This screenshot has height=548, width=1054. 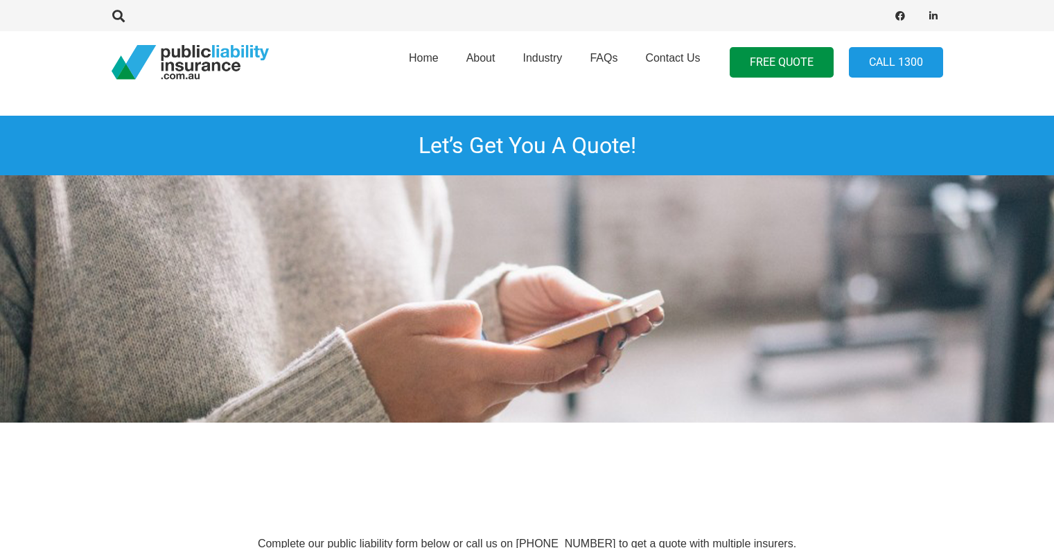 What do you see at coordinates (934, 457) in the screenshot?
I see `img: lloyds` at bounding box center [934, 457].